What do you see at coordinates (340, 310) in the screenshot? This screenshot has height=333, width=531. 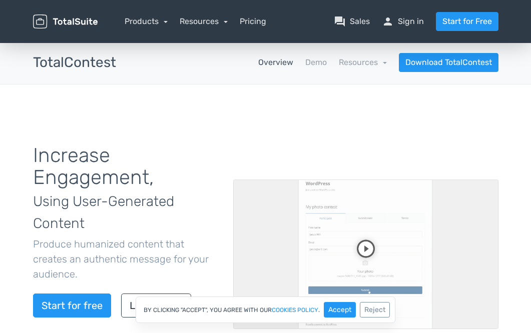 I see `button: Accept` at bounding box center [340, 310].